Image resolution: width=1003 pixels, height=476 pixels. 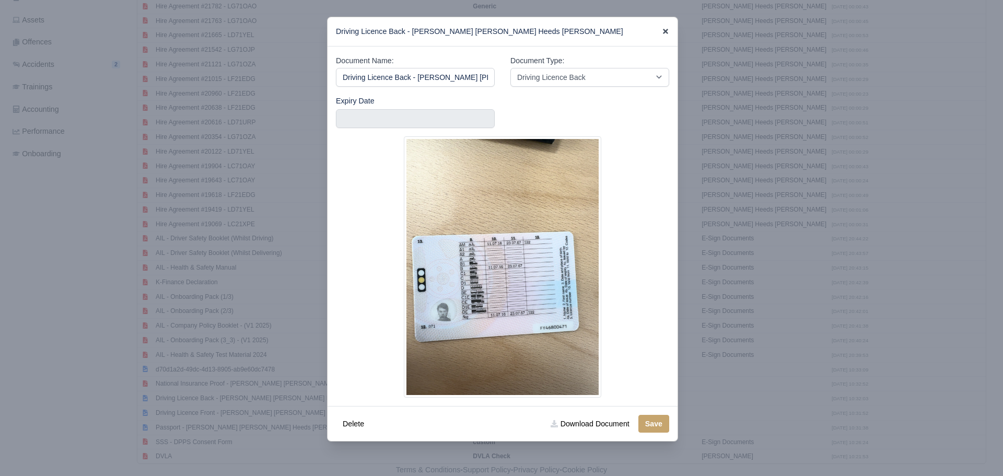 I want to click on label: Document Name:, so click(x=365, y=61).